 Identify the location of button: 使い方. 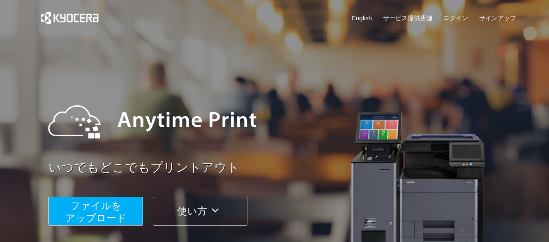
(200, 211).